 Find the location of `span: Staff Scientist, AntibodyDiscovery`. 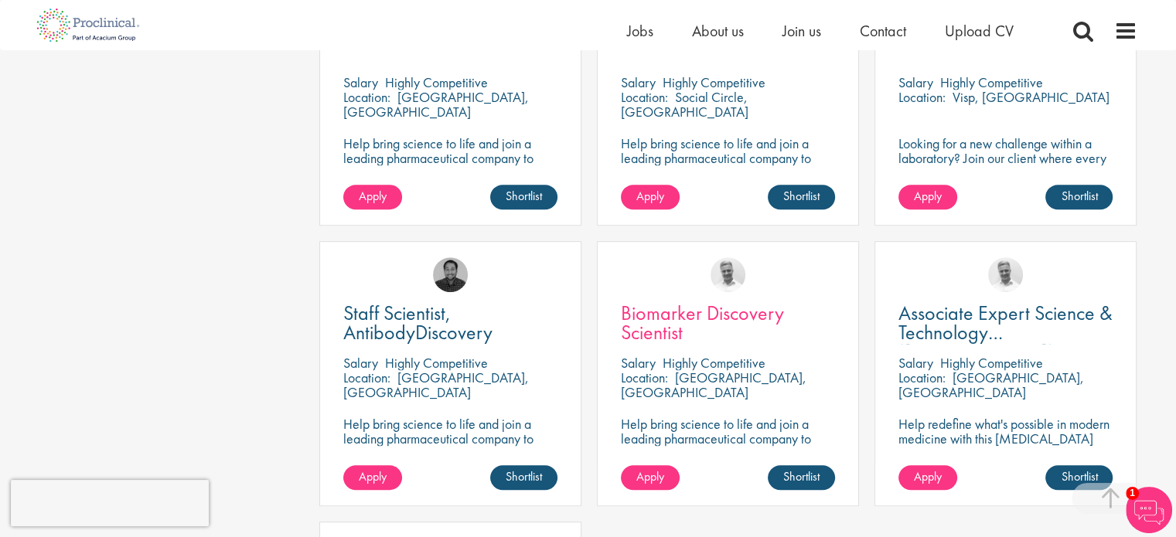

span: Staff Scientist, AntibodyDiscovery is located at coordinates (417, 322).